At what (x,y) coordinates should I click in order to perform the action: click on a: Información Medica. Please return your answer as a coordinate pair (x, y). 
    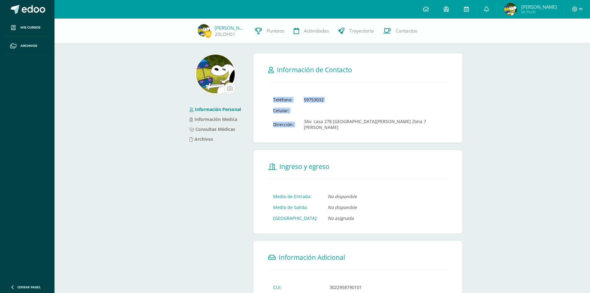
    Looking at the image, I should click on (213, 119).